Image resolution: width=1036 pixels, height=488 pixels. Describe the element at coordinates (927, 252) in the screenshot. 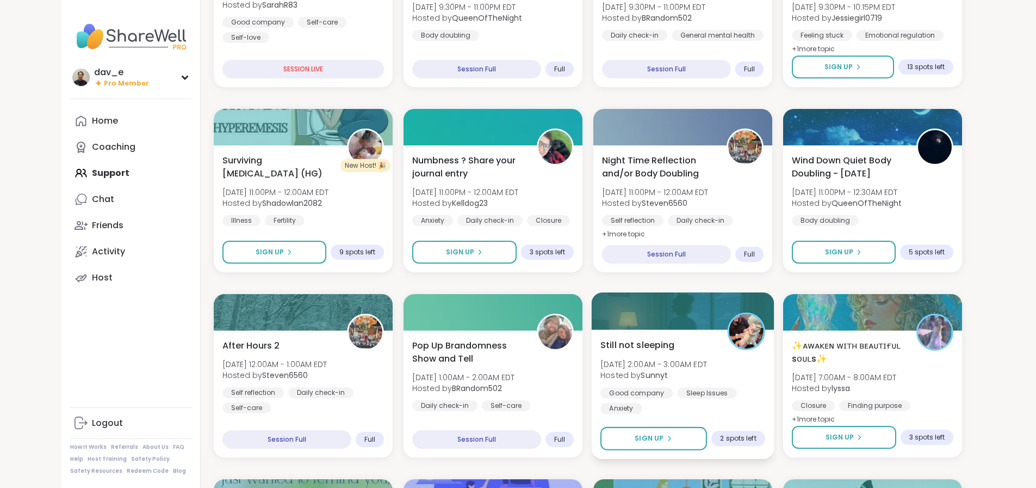

I see `span: 5 spots left` at that location.